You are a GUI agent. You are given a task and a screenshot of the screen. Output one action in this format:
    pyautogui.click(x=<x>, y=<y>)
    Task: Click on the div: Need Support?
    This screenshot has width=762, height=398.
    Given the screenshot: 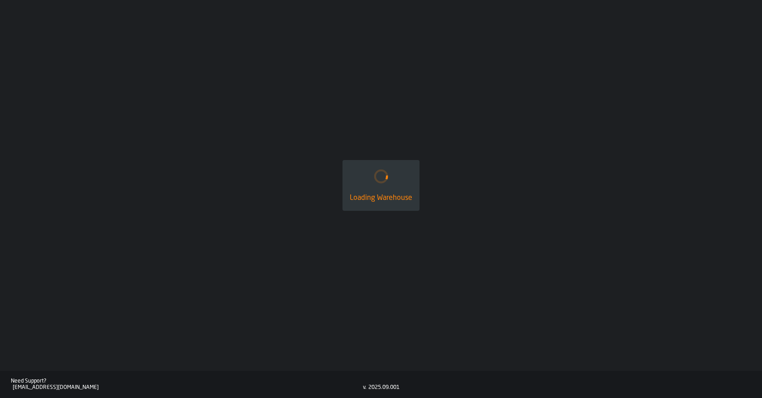 What is the action you would take?
    pyautogui.click(x=187, y=381)
    